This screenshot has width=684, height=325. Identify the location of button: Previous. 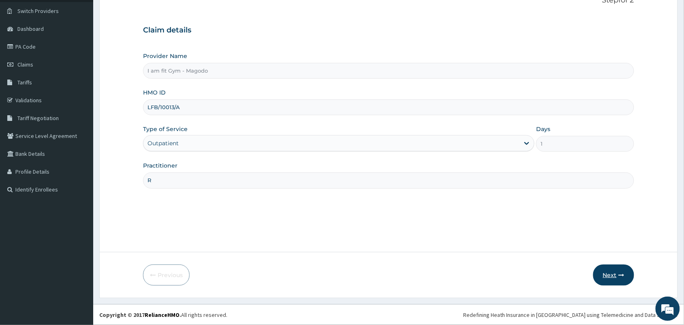
(166, 275).